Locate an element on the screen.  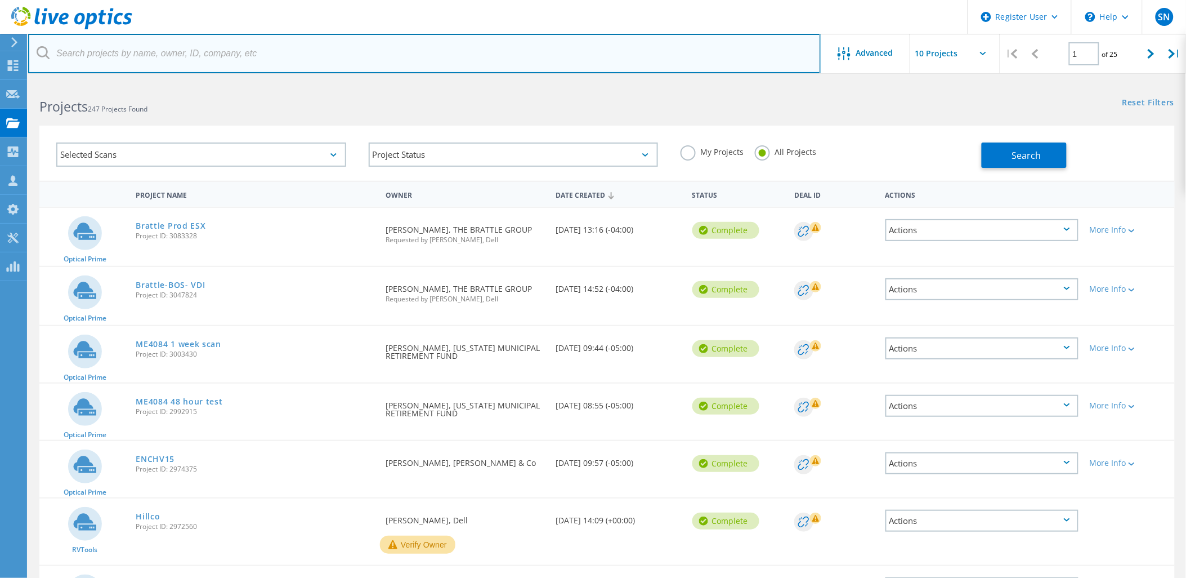
span: Advanced is located at coordinates (875, 53).